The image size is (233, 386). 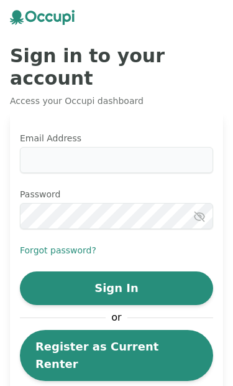 I want to click on label: Password, so click(x=116, y=194).